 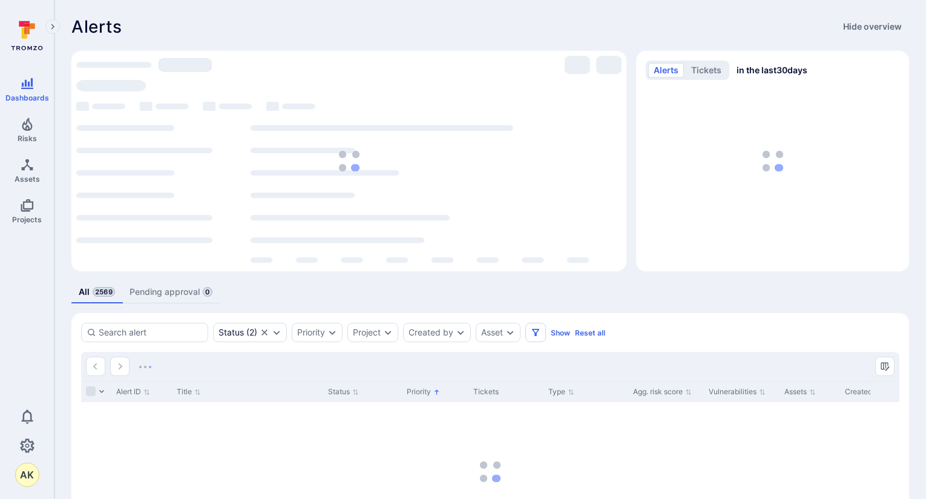 I want to click on a: Pending approval, so click(x=171, y=292).